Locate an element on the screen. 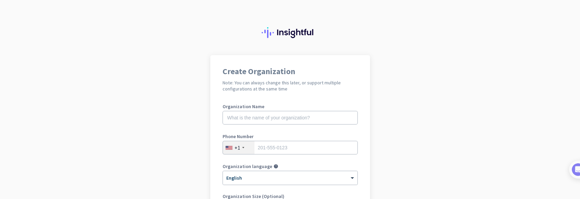  label: Organization language is located at coordinates (247, 166).